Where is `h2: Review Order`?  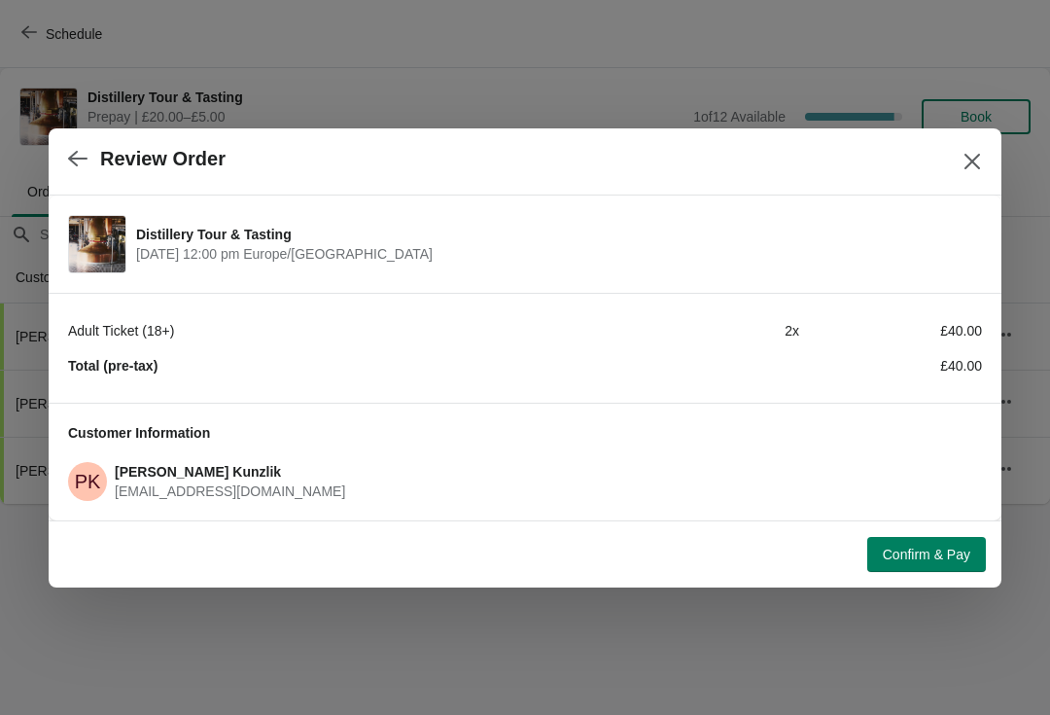 h2: Review Order is located at coordinates (162, 159).